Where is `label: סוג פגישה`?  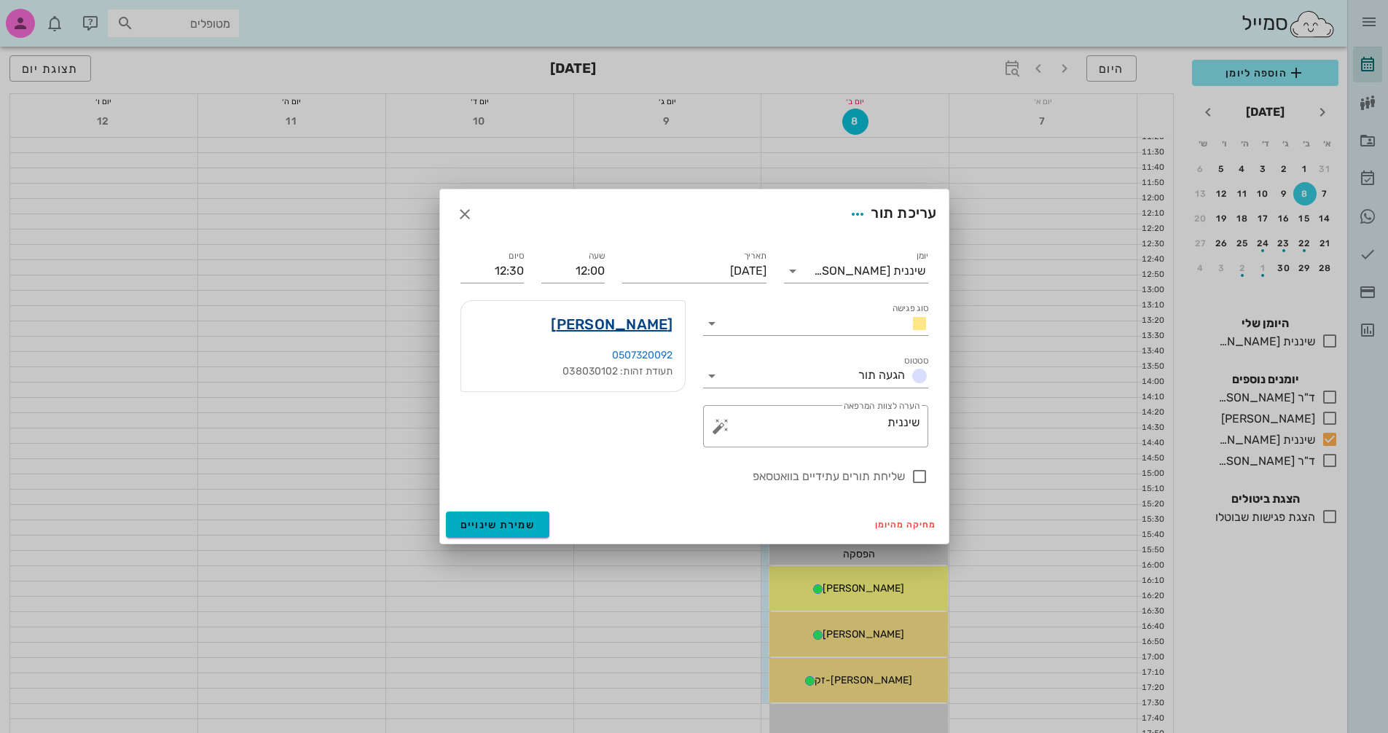 label: סוג פגישה is located at coordinates (910, 308).